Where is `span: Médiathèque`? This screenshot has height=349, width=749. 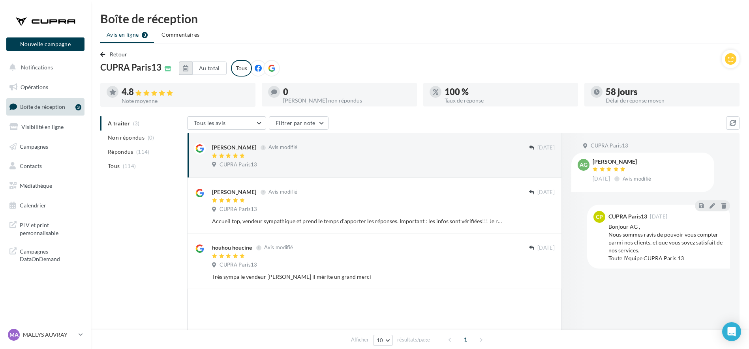
span: Médiathèque is located at coordinates (36, 186).